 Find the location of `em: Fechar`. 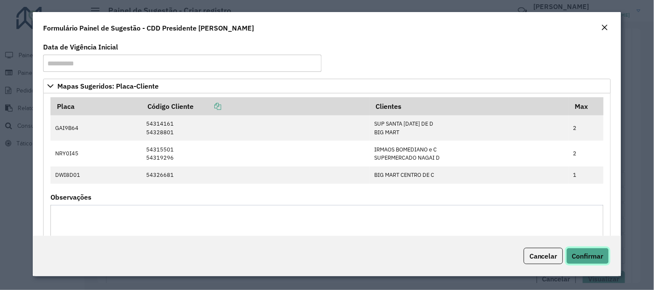

em: Fechar is located at coordinates (605, 28).